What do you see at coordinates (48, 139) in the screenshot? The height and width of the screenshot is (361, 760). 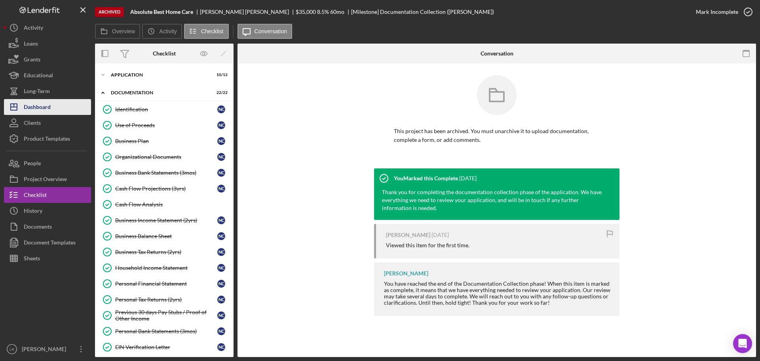 I see `button: Product Templates` at bounding box center [48, 139].